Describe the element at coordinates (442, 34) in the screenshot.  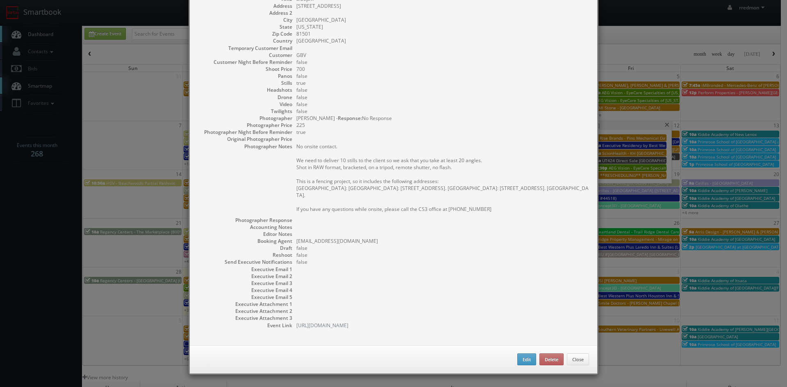
I see `dd: 81501` at that location.